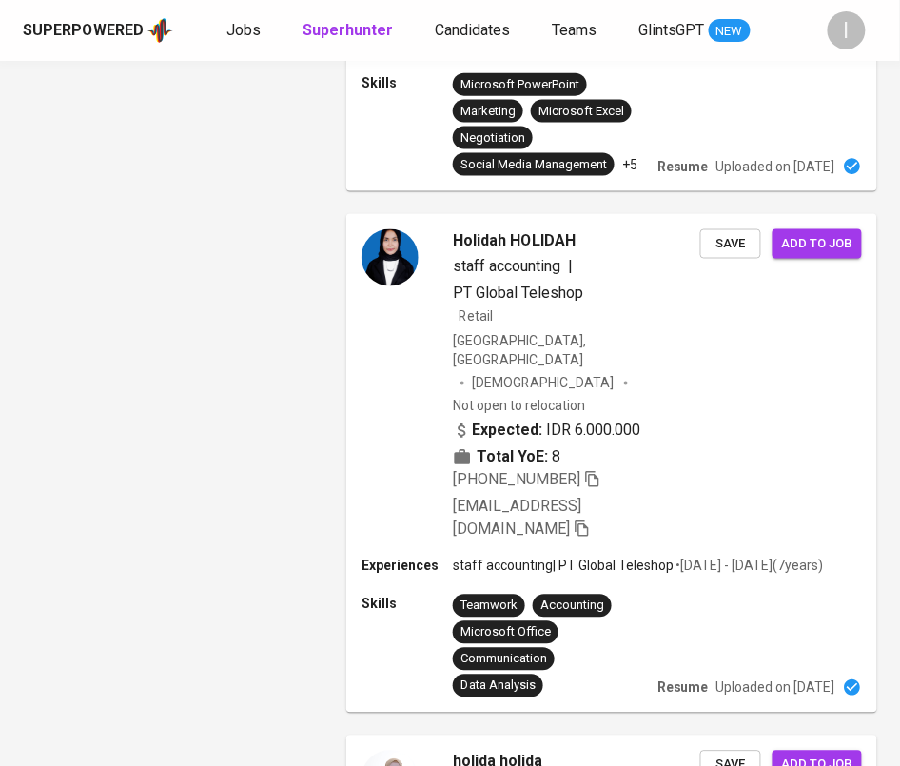  I want to click on span: Jobs, so click(244, 30).